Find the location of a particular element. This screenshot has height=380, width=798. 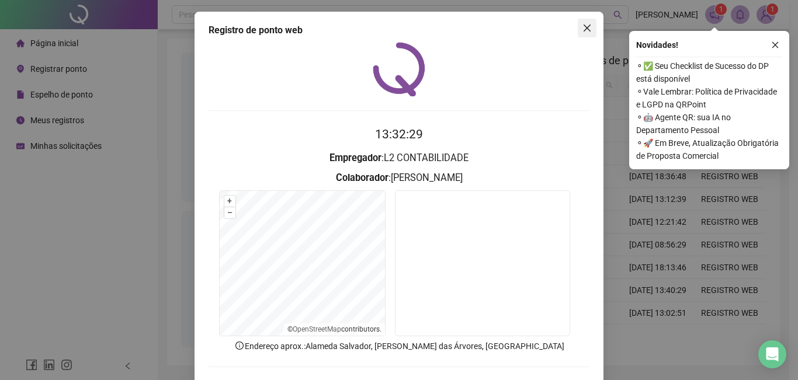

h3: : L2 CONTABILIDADE is located at coordinates (399, 158).